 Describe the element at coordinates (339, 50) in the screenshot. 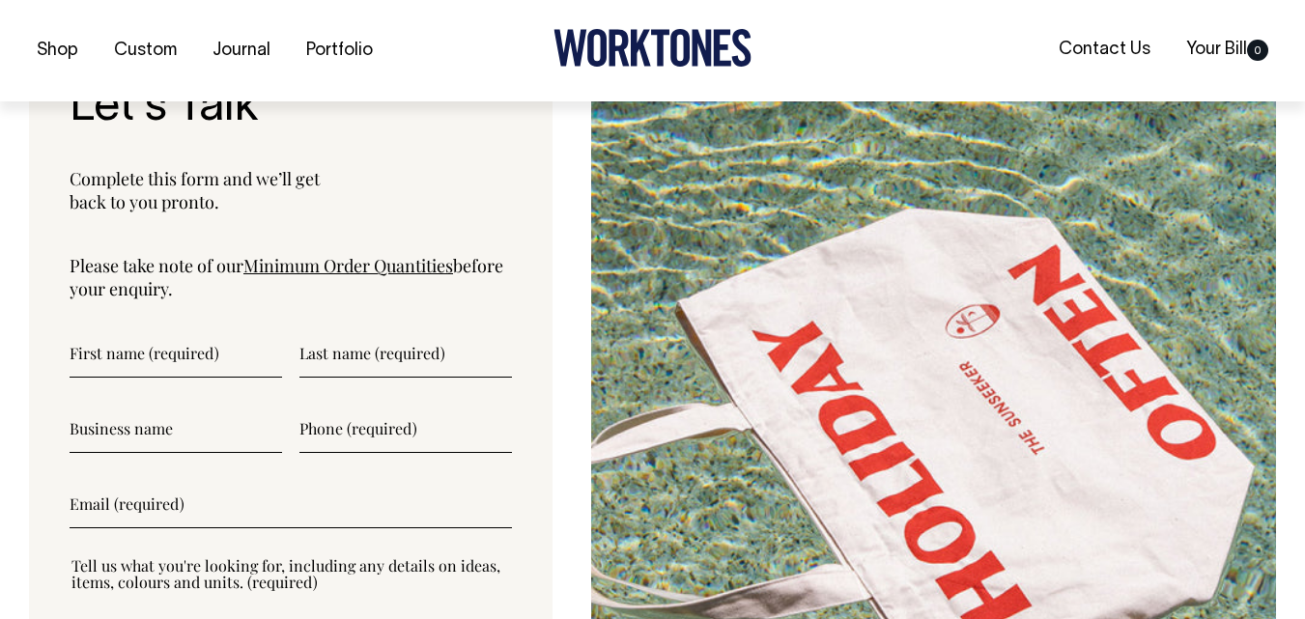

I see `a: Portfolio` at that location.